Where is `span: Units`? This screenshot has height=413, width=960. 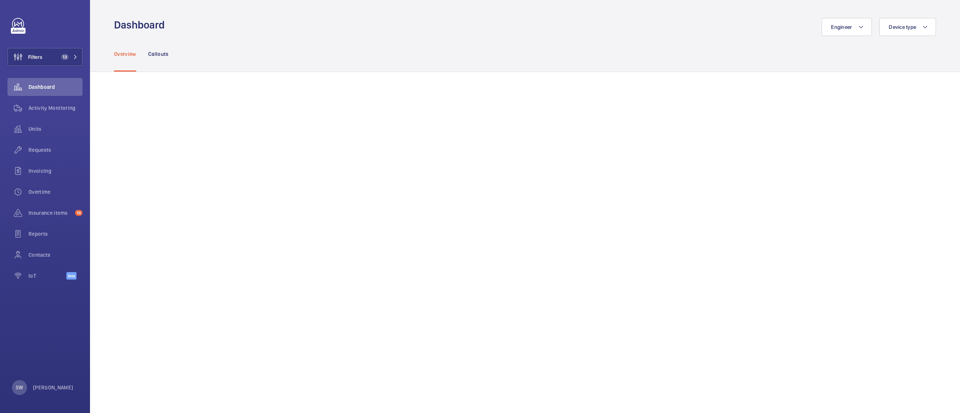 span: Units is located at coordinates (56, 129).